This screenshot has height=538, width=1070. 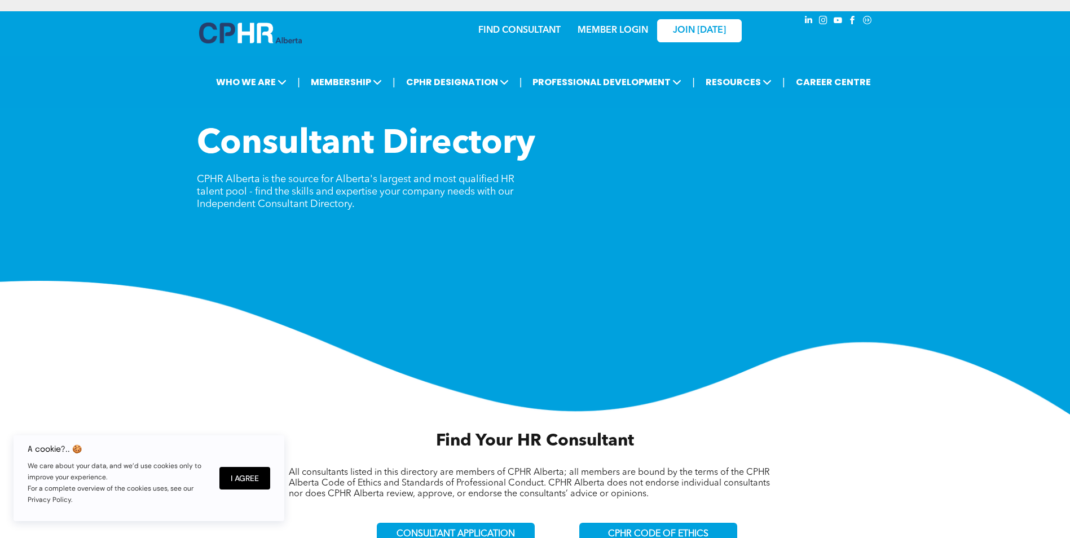 I want to click on h6: A cookie?.. 🍪, so click(x=118, y=449).